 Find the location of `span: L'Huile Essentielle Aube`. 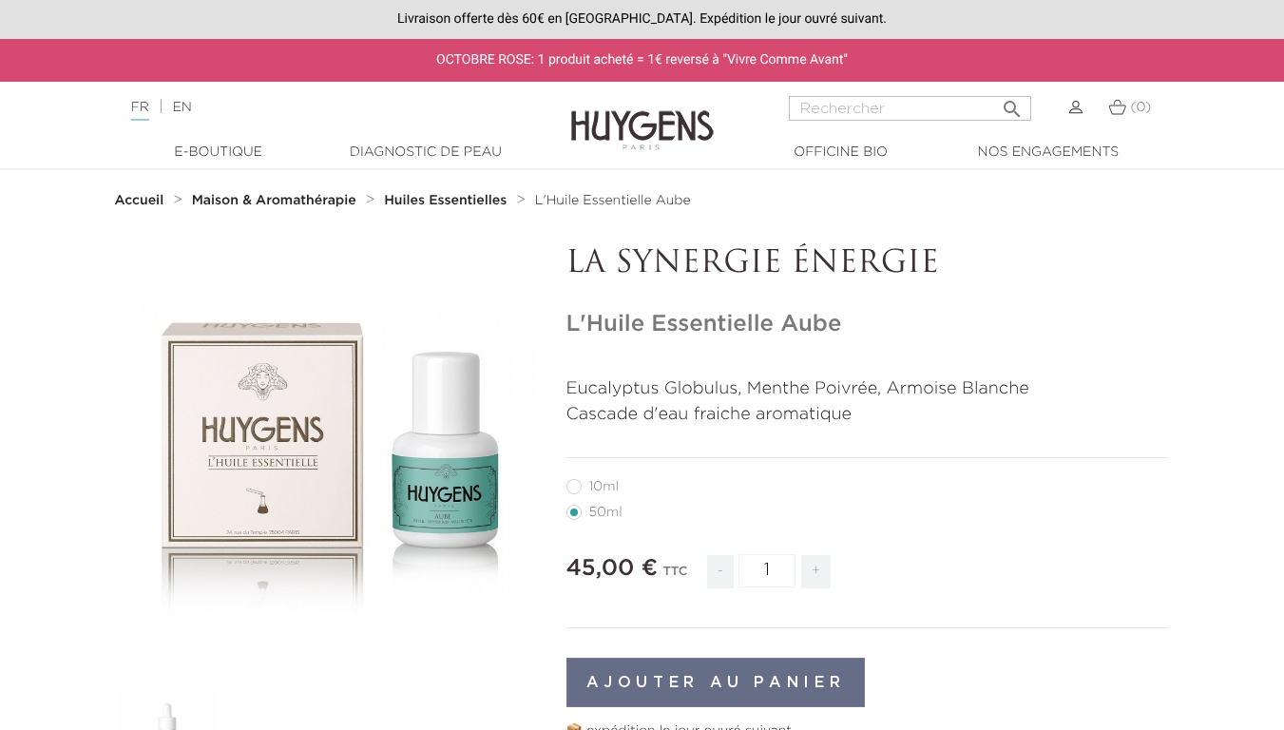

span: L'Huile Essentielle Aube is located at coordinates (613, 201).